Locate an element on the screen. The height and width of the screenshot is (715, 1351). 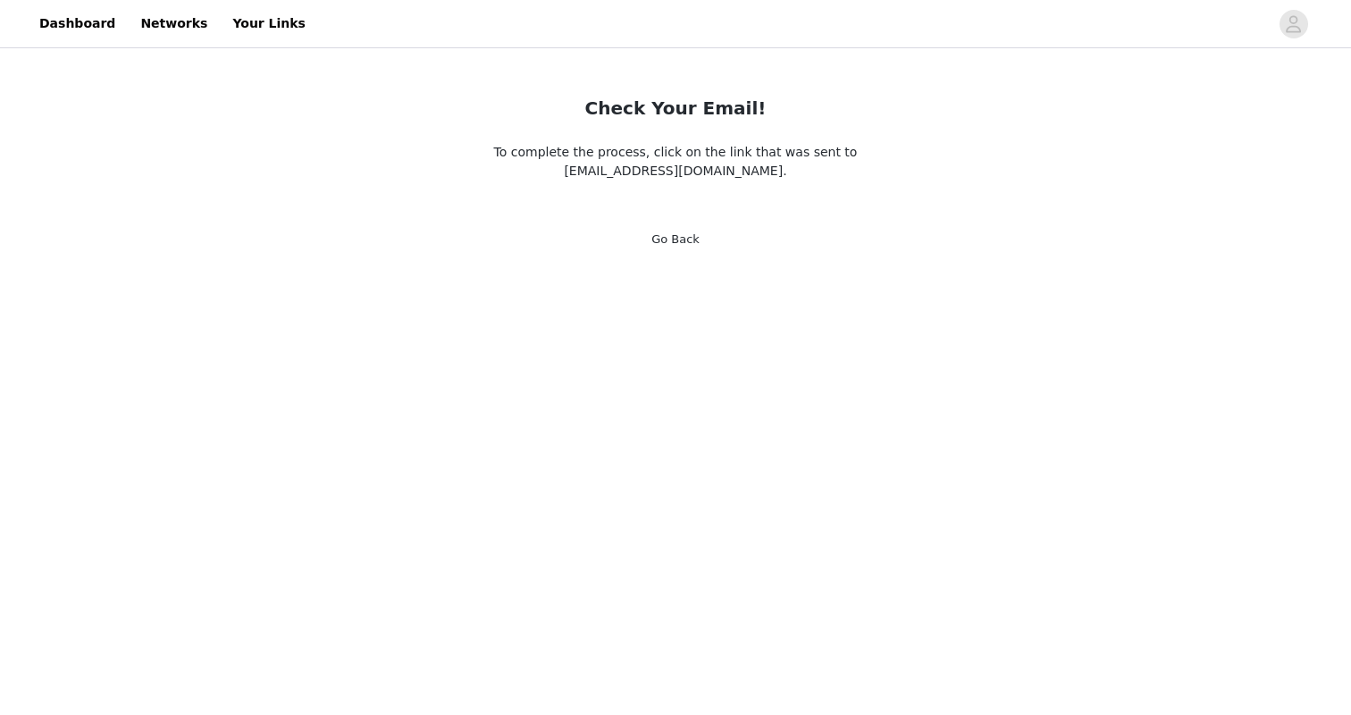
a: Your Links is located at coordinates (269, 23).